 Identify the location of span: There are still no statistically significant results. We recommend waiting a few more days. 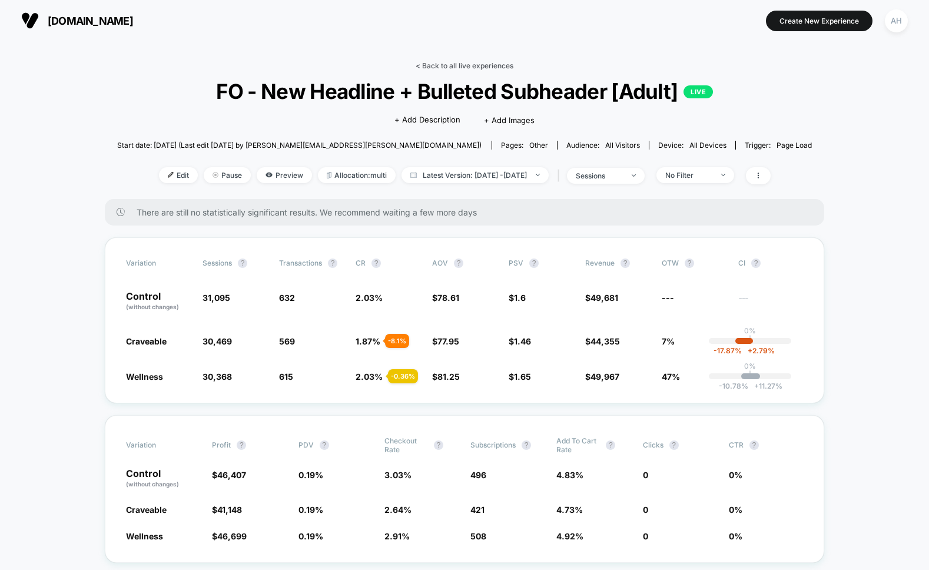
(468, 212).